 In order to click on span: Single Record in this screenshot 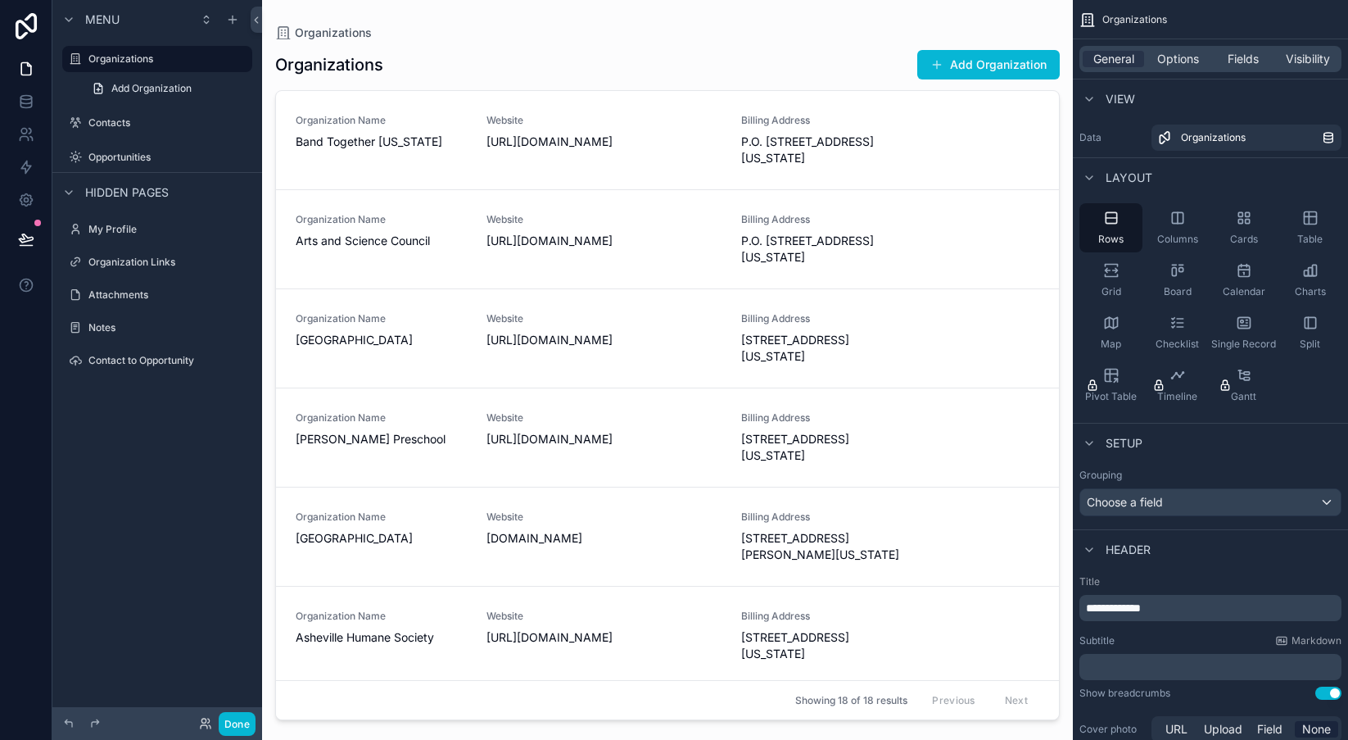, I will do `click(1244, 344)`.